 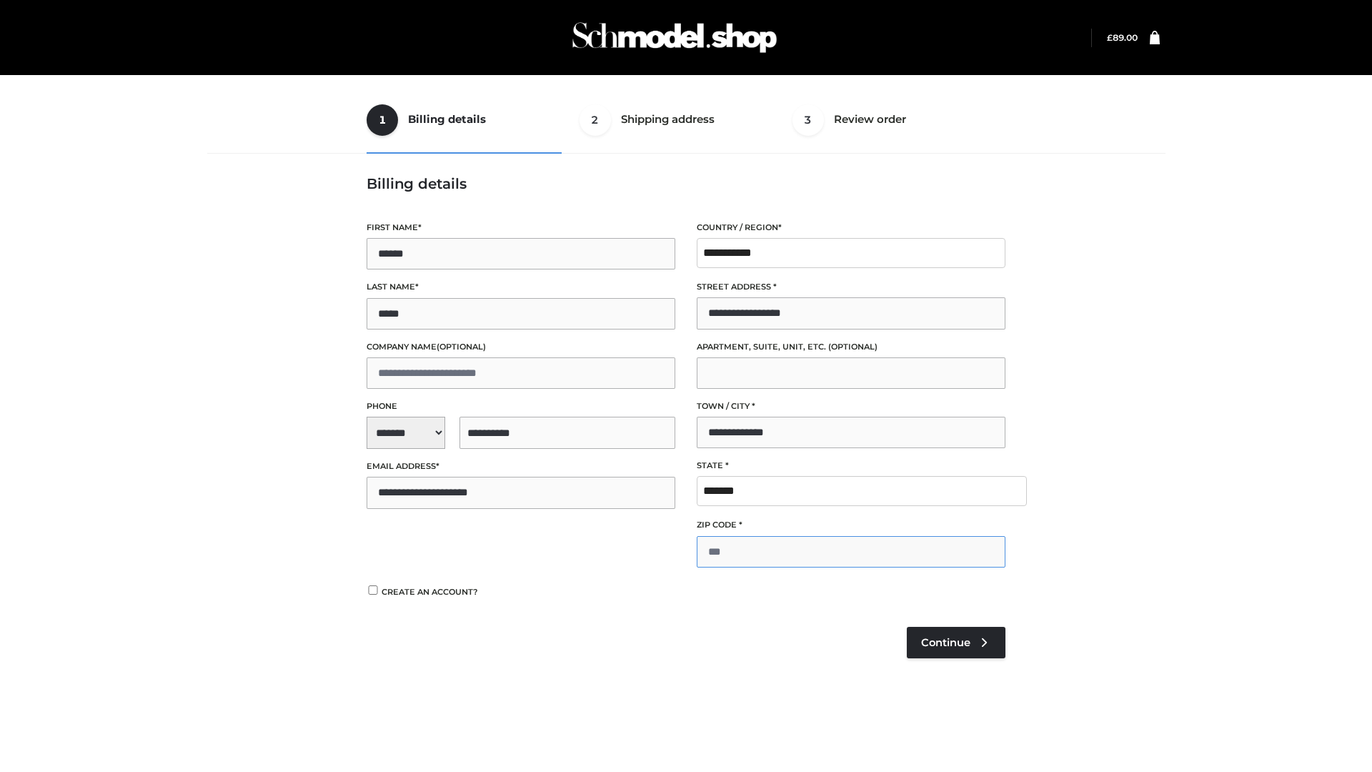 I want to click on label: Street address, so click(x=851, y=287).